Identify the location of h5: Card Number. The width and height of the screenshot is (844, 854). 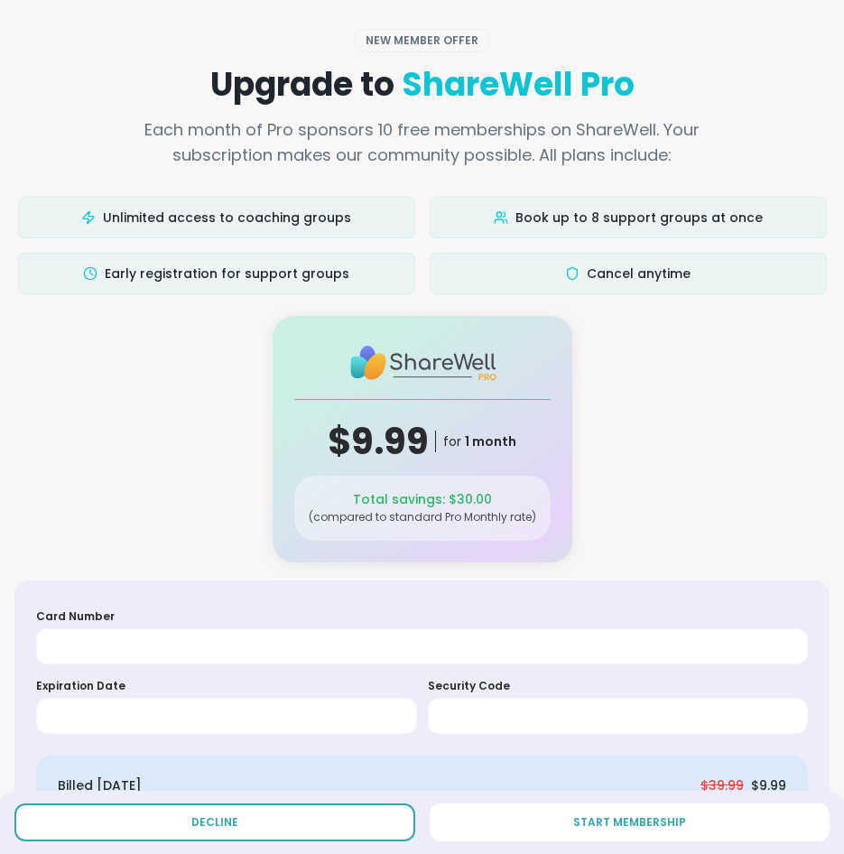
(421, 616).